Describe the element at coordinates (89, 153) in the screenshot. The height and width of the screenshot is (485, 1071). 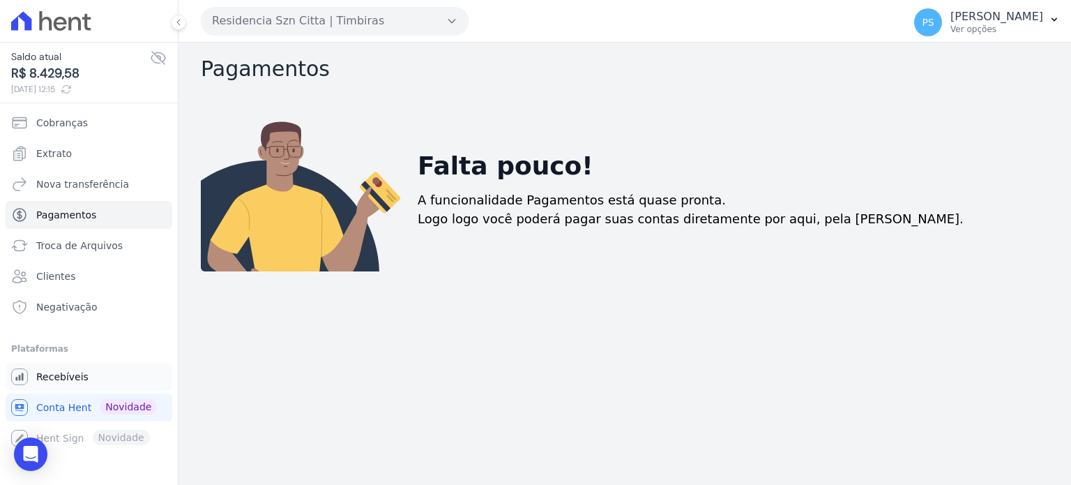
I see `a: Extrato` at that location.